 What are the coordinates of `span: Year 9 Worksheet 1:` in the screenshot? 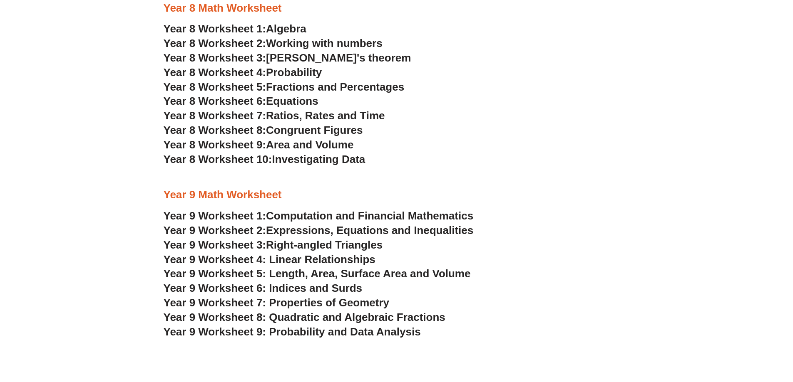 It's located at (215, 216).